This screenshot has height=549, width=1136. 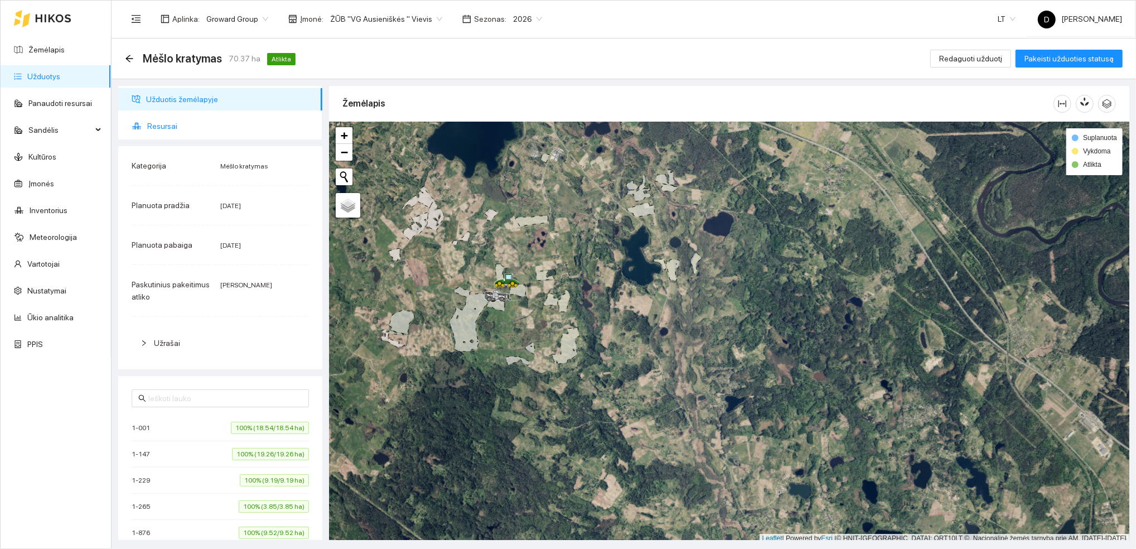 What do you see at coordinates (53, 237) in the screenshot?
I see `a: Meteorologija` at bounding box center [53, 237].